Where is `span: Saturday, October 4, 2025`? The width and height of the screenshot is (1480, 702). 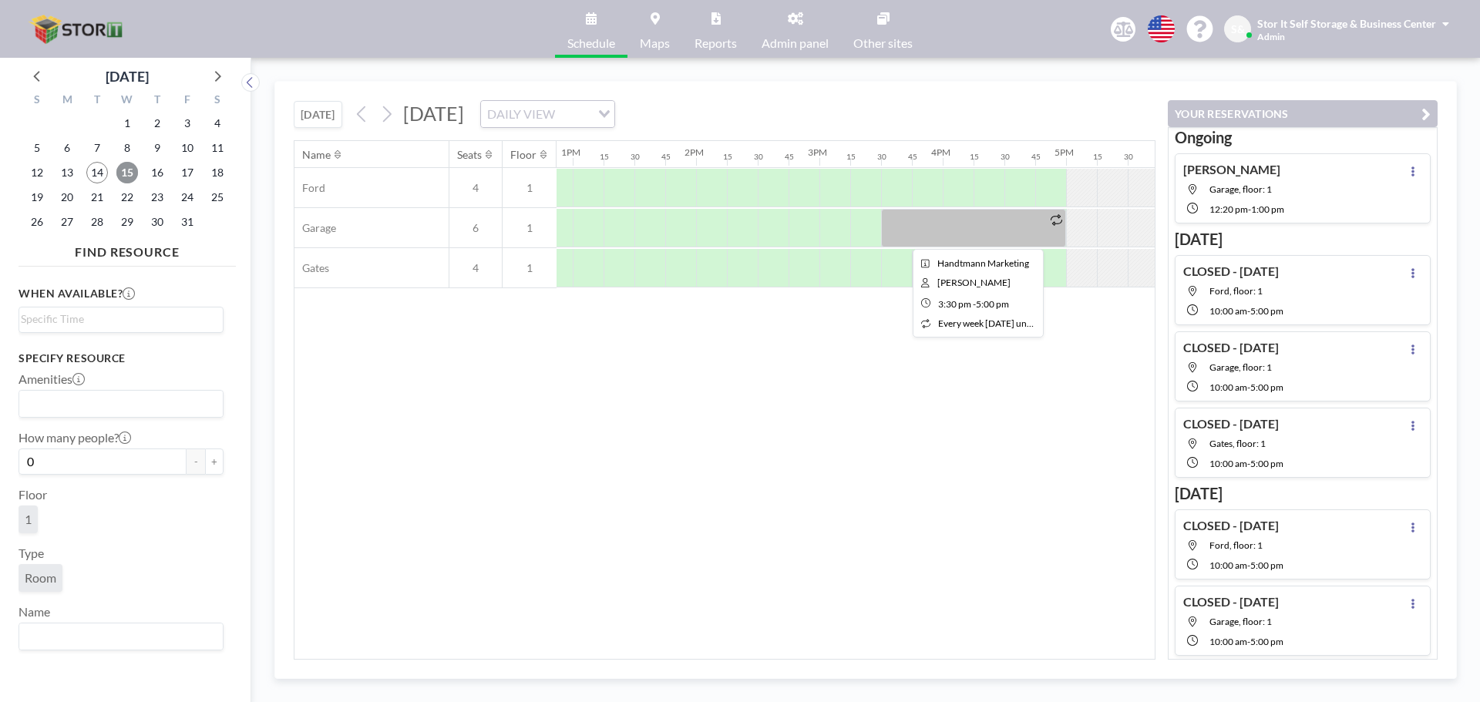
span: Saturday, October 4, 2025 is located at coordinates (217, 123).